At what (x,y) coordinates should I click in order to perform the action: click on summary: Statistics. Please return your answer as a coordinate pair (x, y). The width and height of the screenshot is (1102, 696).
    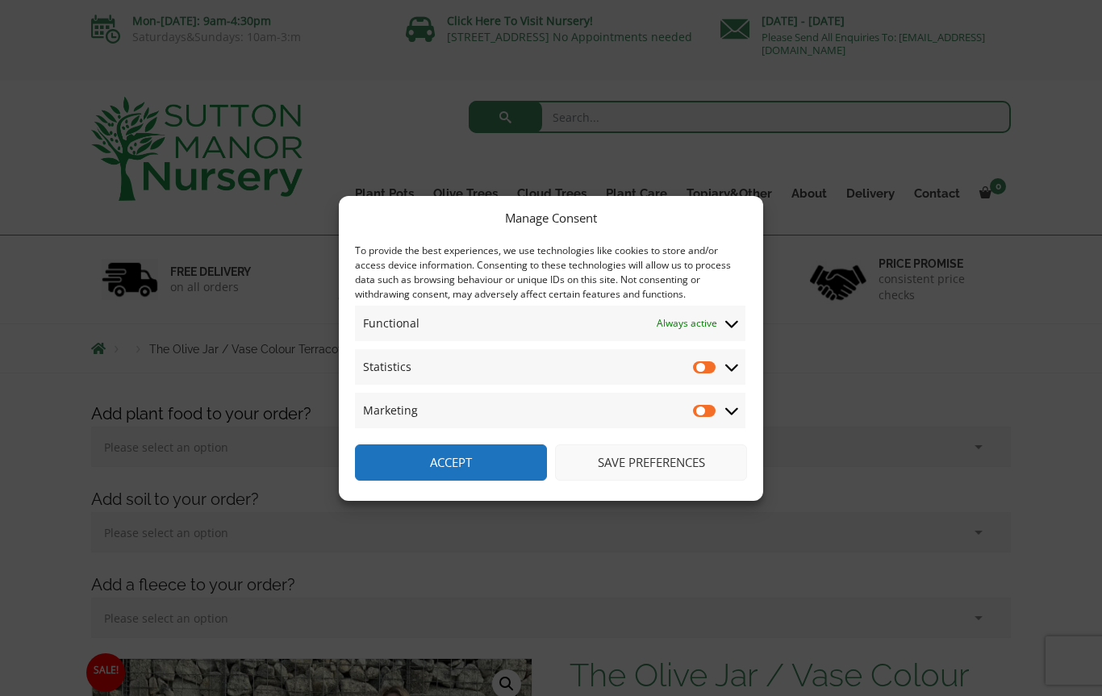
    Looking at the image, I should click on (550, 367).